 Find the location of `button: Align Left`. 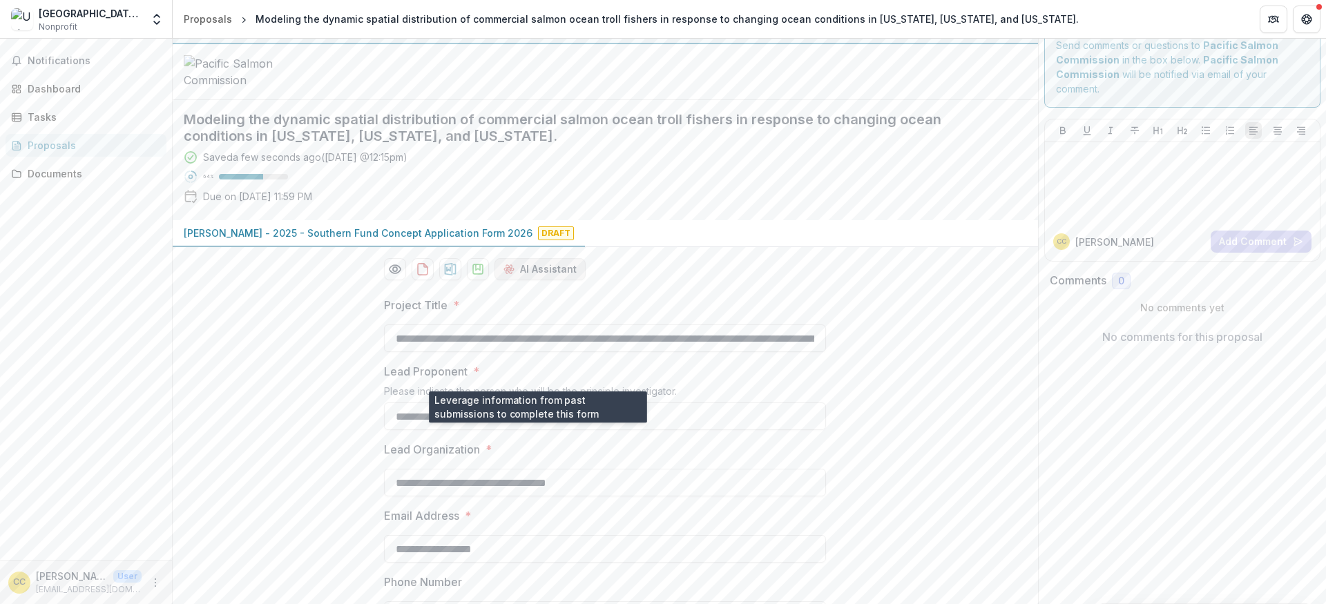

button: Align Left is located at coordinates (1254, 131).